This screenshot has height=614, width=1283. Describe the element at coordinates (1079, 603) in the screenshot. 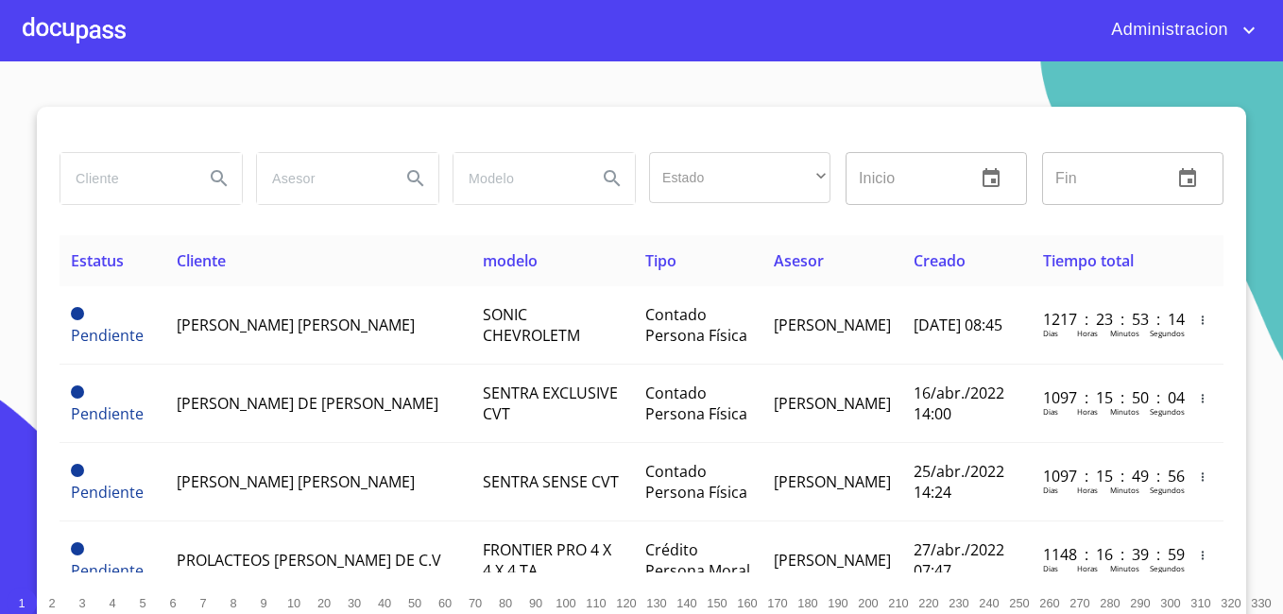

I see `span: 270` at that location.